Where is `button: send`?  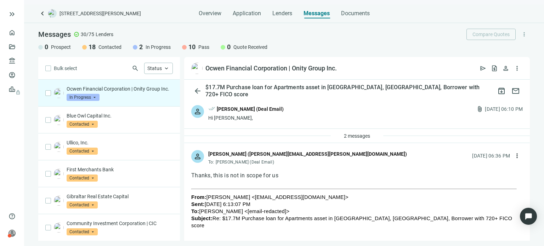
button: send is located at coordinates (483, 68).